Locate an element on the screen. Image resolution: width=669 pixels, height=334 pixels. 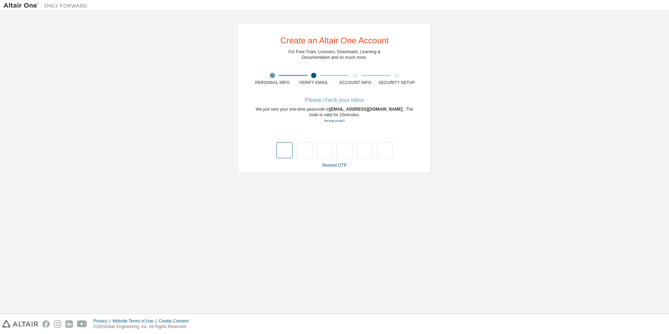
img: facebook.svg is located at coordinates (46, 324).